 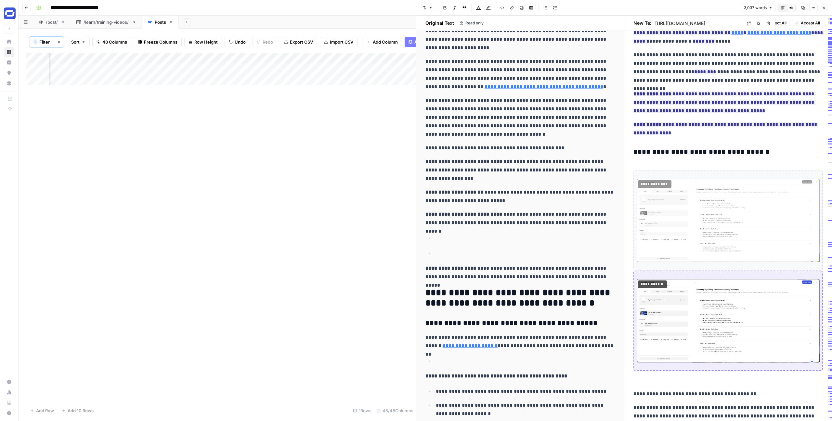 I want to click on div: /post/, so click(x=52, y=22).